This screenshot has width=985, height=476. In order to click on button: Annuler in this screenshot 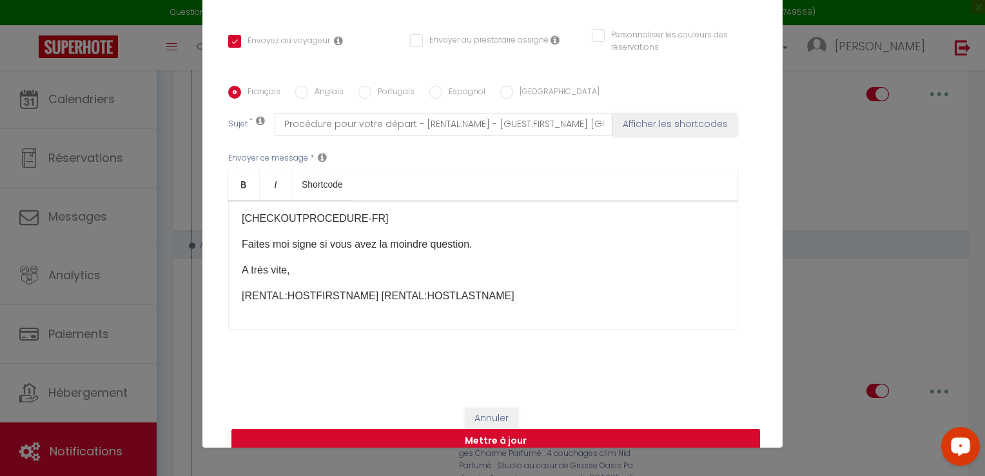, I will do `click(491, 418)`.